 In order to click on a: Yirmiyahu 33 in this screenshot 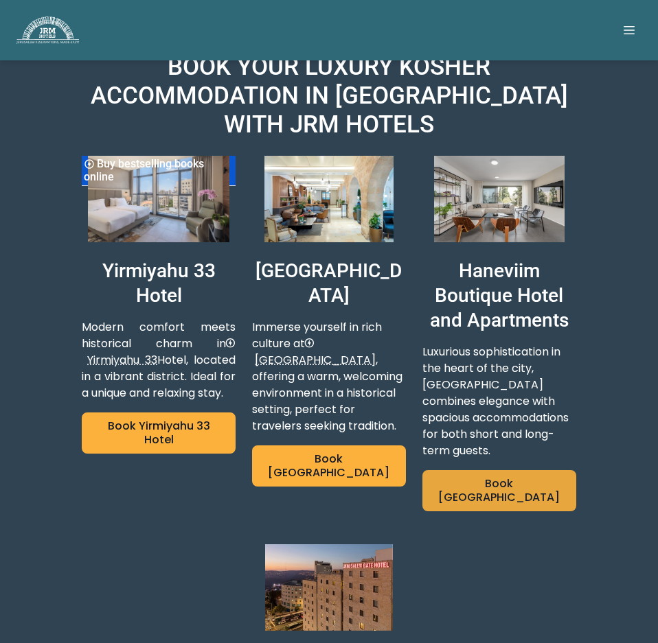, I will do `click(159, 352)`.